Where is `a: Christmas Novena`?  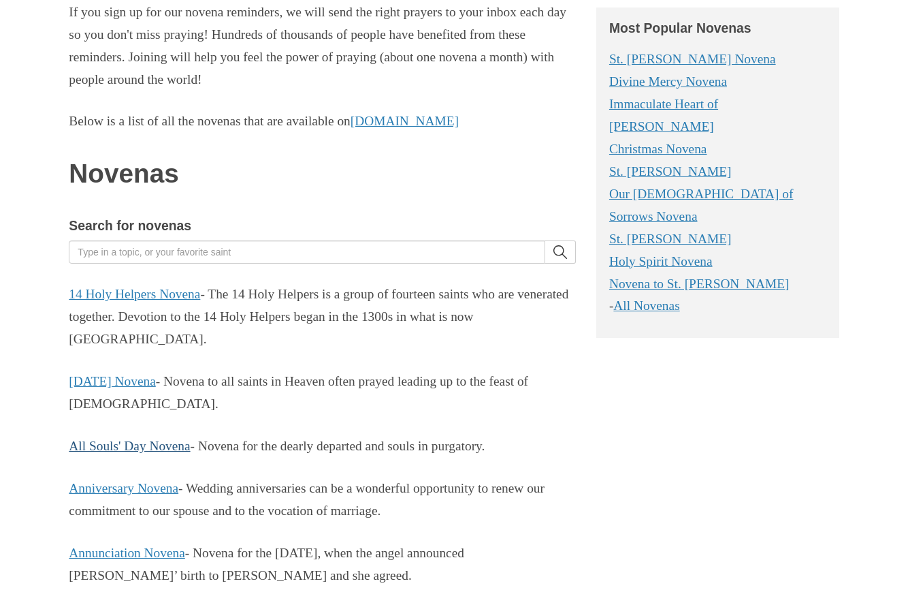 a: Christmas Novena is located at coordinates (658, 148).